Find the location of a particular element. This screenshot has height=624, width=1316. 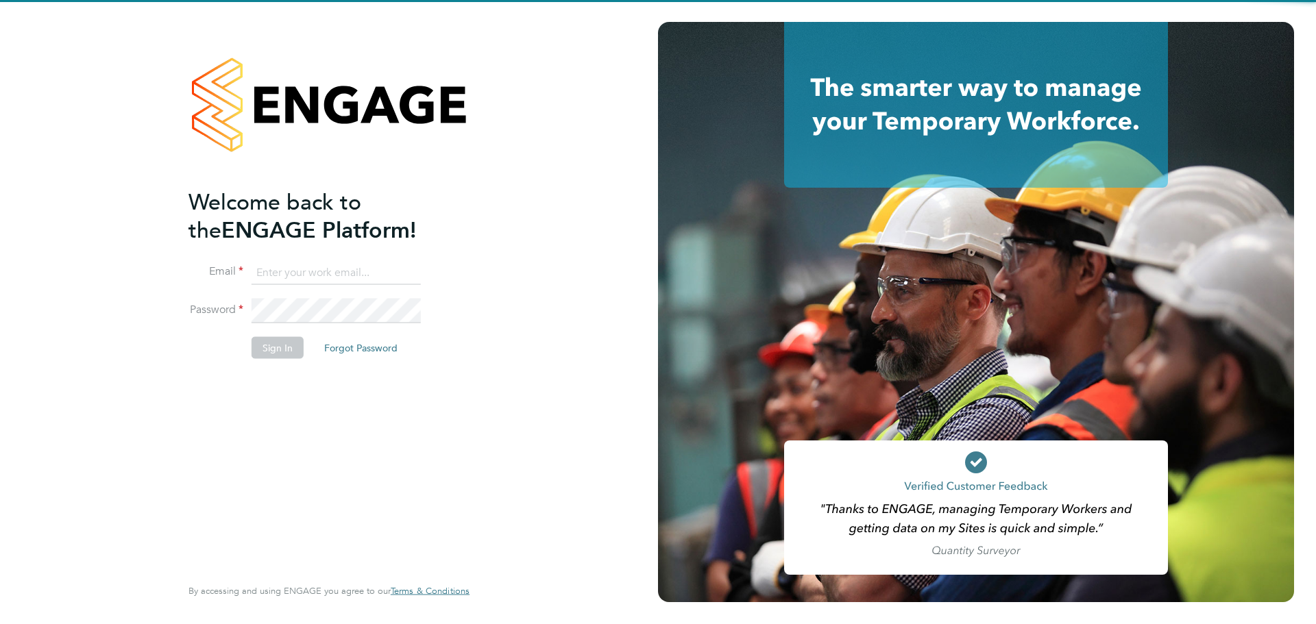

button: Forgot Password is located at coordinates (360, 348).